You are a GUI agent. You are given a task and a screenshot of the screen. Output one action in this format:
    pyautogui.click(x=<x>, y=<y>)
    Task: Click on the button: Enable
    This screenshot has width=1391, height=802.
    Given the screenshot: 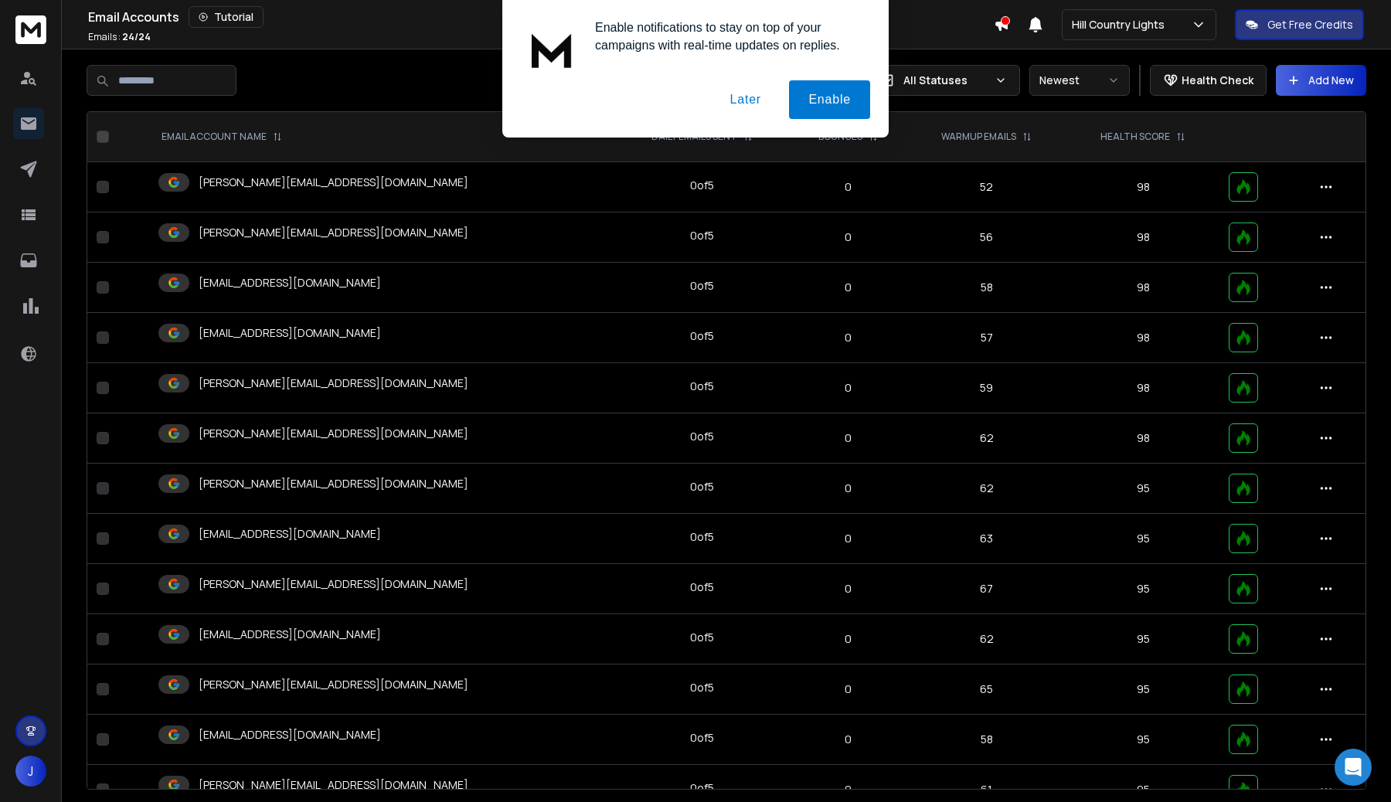 What is the action you would take?
    pyautogui.click(x=829, y=100)
    